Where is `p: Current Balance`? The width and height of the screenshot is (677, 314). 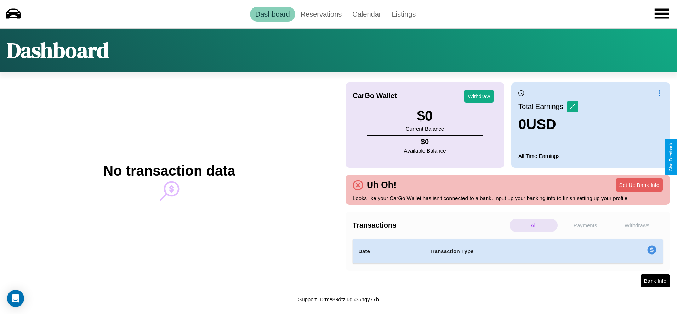 p: Current Balance is located at coordinates (425, 128).